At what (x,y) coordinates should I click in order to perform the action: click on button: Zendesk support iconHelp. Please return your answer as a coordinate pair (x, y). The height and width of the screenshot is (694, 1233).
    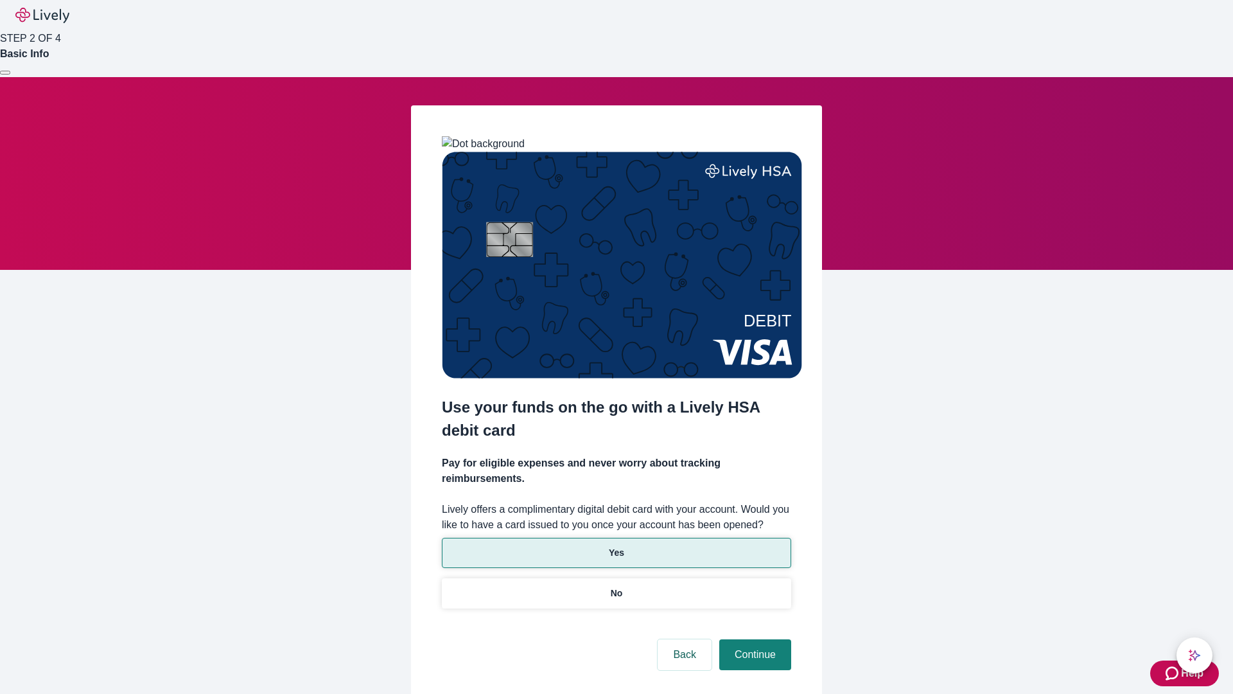
    Looking at the image, I should click on (1184, 673).